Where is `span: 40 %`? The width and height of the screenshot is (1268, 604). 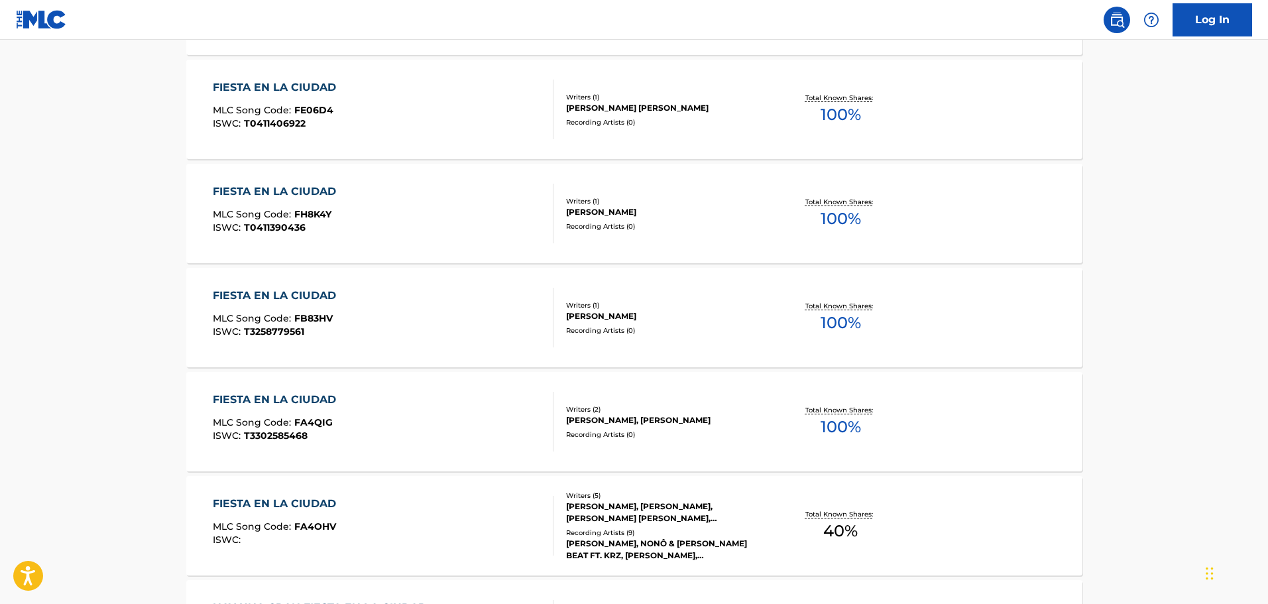 span: 40 % is located at coordinates (840, 531).